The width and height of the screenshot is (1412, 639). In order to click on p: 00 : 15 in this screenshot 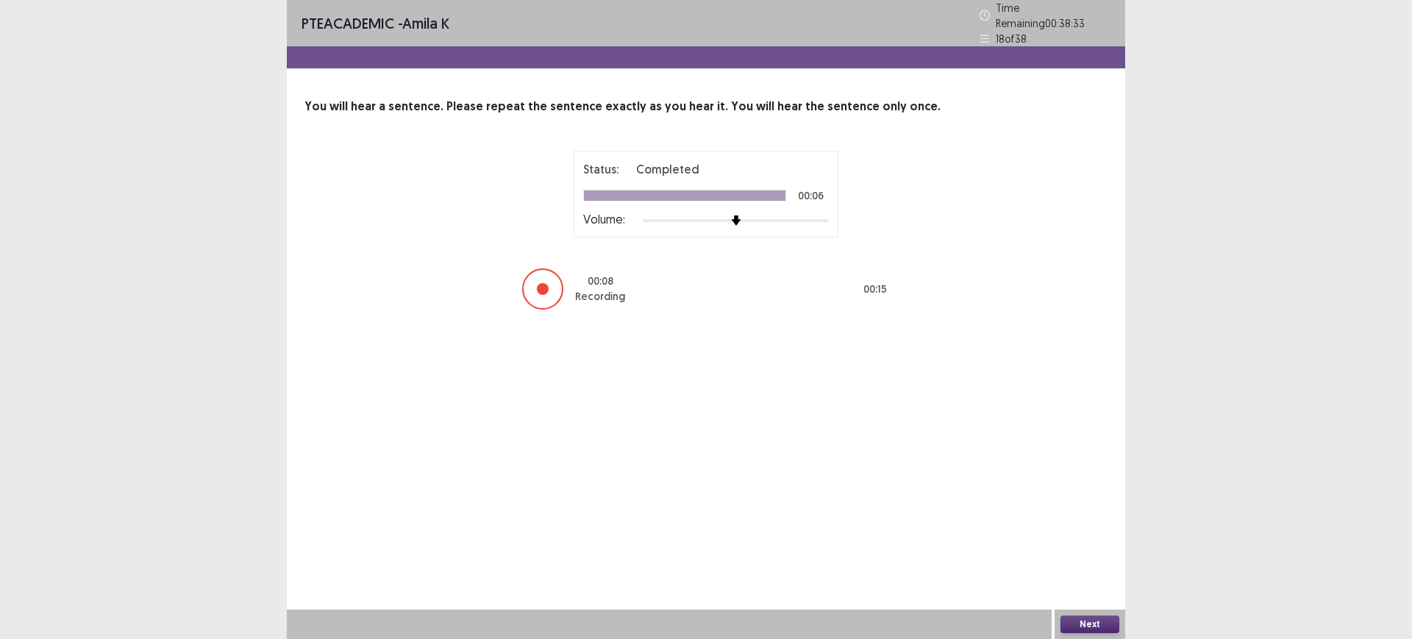, I will do `click(875, 289)`.